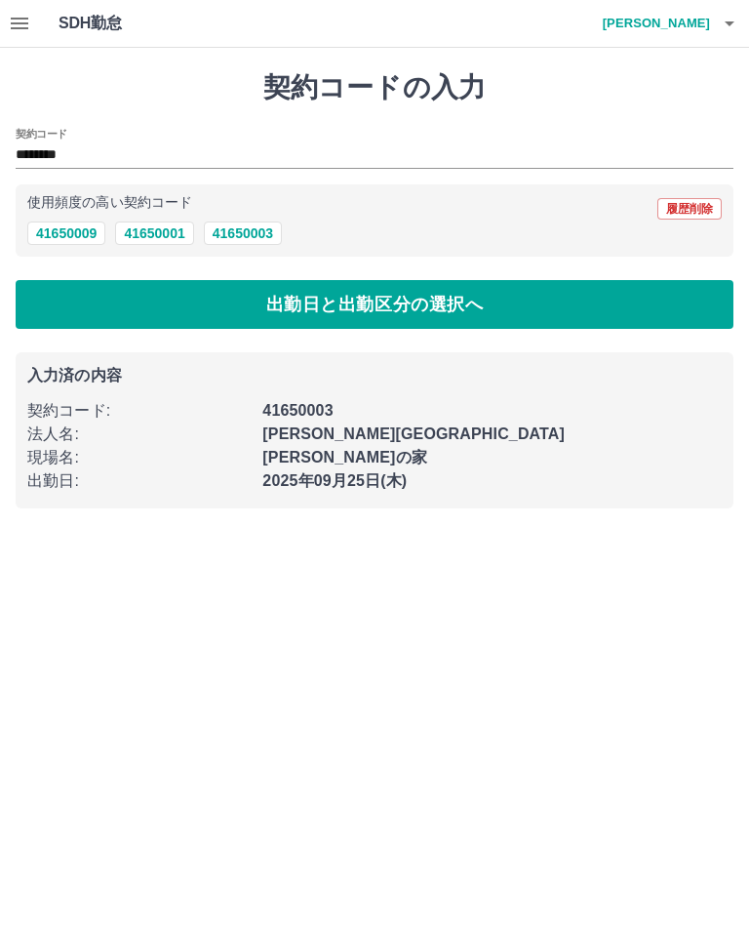 The height and width of the screenshot is (931, 749). Describe the element at coordinates (139, 458) in the screenshot. I see `p: 現場名 :` at that location.